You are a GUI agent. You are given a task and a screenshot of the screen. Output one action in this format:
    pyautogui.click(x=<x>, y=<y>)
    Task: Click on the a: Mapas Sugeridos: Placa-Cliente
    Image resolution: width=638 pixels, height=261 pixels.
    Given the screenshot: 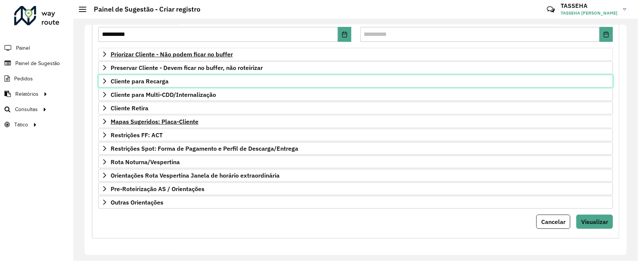 What is the action you would take?
    pyautogui.click(x=355, y=121)
    